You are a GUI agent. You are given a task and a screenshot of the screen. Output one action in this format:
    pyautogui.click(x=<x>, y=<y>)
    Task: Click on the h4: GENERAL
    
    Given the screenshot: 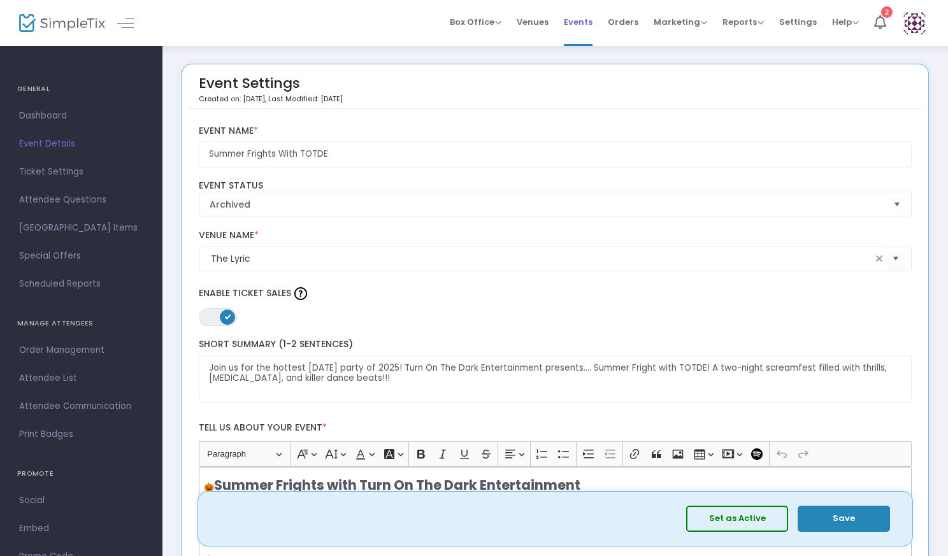 What is the action you would take?
    pyautogui.click(x=81, y=89)
    